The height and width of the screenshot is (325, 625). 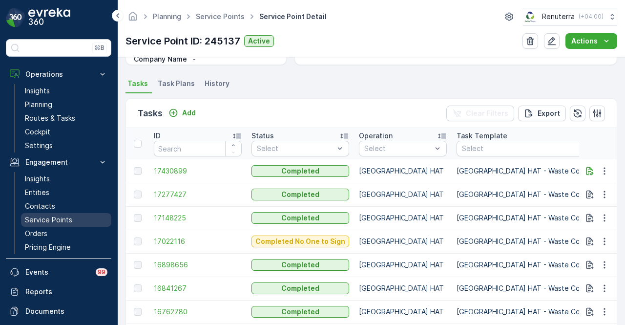 I want to click on button: Clear Filters, so click(x=480, y=113).